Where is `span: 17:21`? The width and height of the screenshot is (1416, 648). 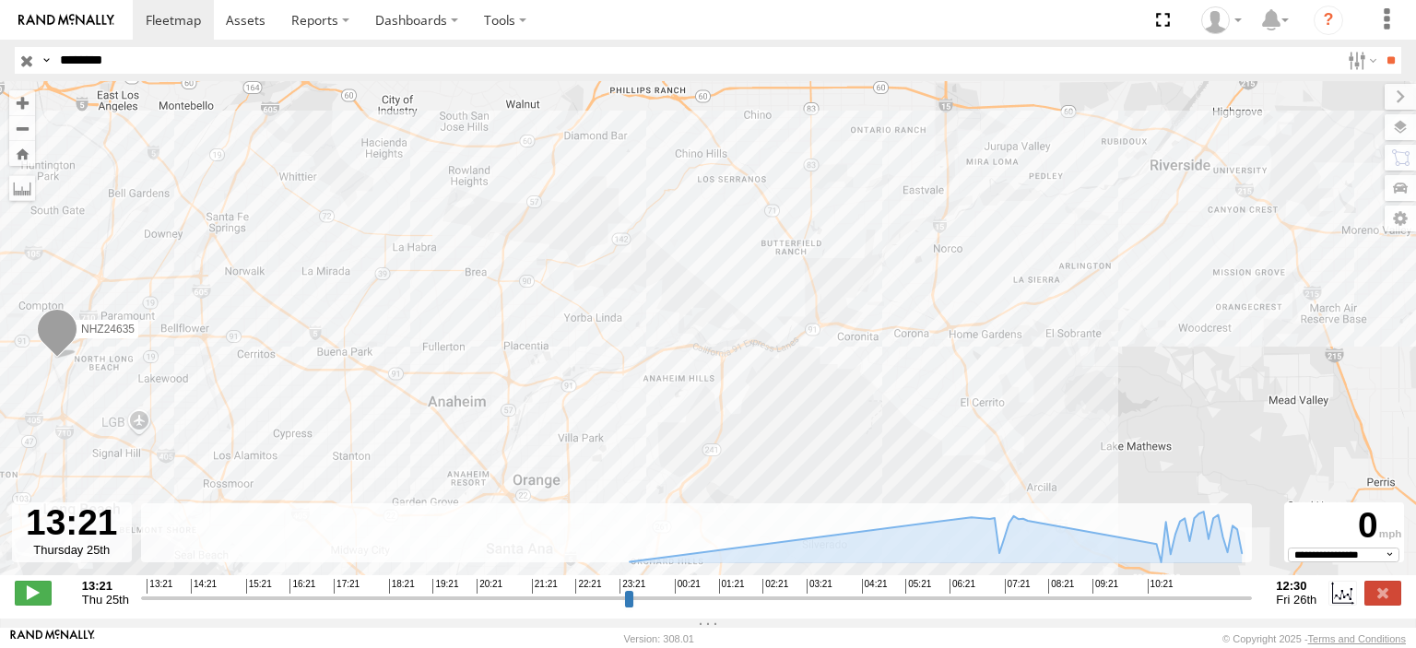
span: 17:21 is located at coordinates (347, 586).